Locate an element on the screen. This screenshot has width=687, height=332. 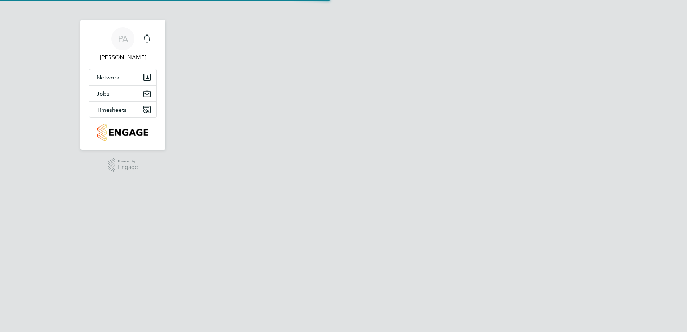
span: Powered by is located at coordinates (128, 161).